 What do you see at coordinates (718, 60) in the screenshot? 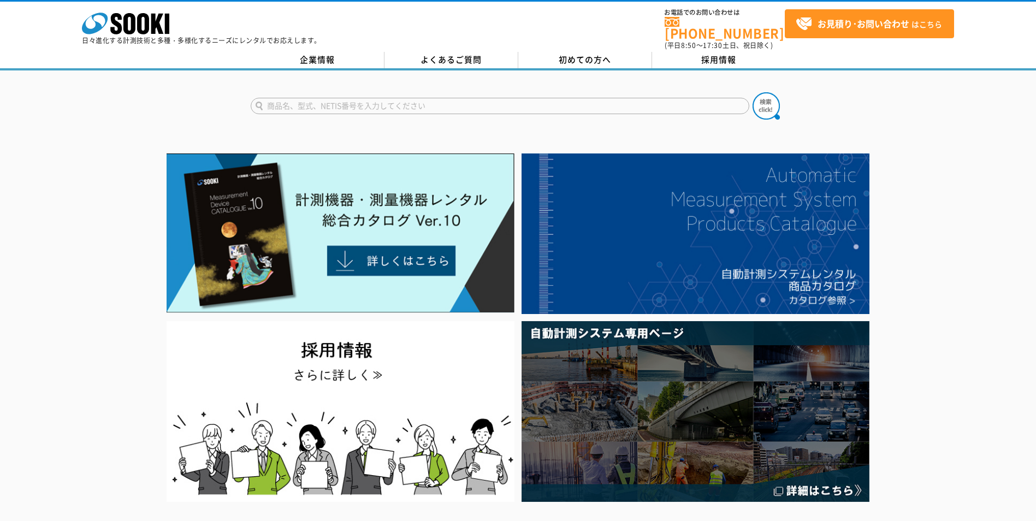
I see `a: 採用情報` at bounding box center [718, 60].